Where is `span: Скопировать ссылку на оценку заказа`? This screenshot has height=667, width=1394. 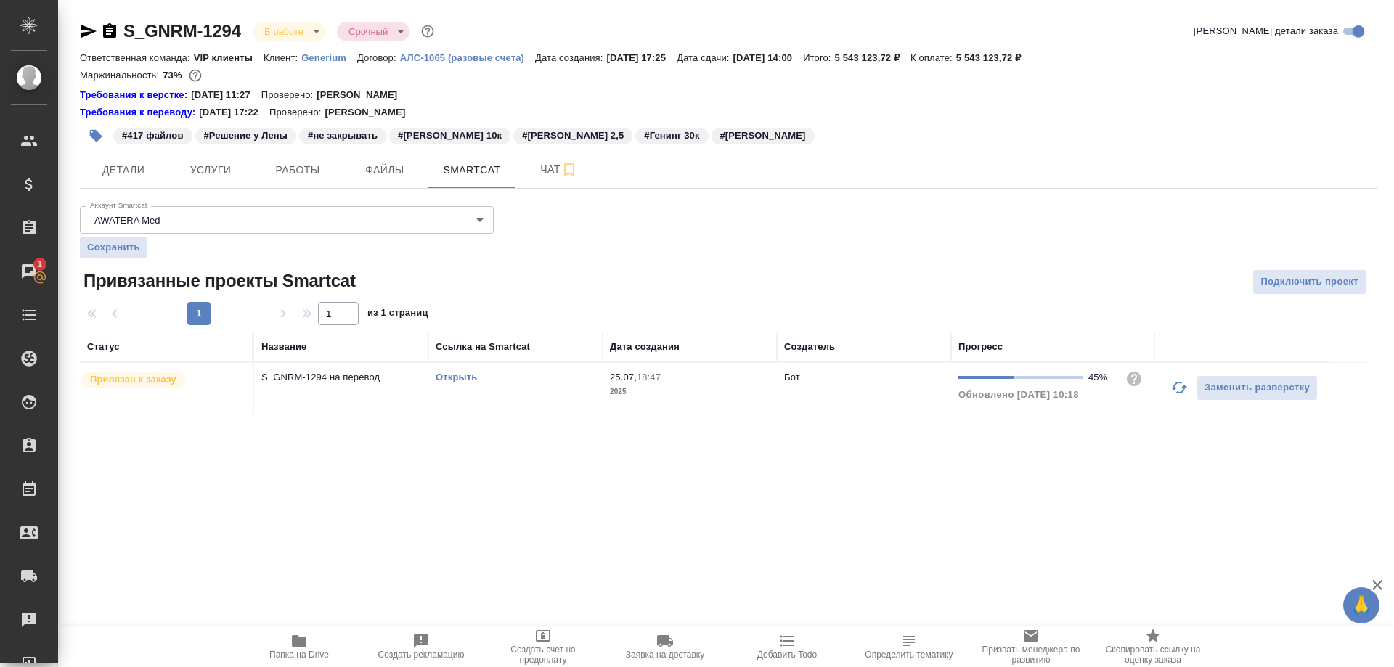
span: Скопировать ссылку на оценку заказа is located at coordinates (1153, 655).